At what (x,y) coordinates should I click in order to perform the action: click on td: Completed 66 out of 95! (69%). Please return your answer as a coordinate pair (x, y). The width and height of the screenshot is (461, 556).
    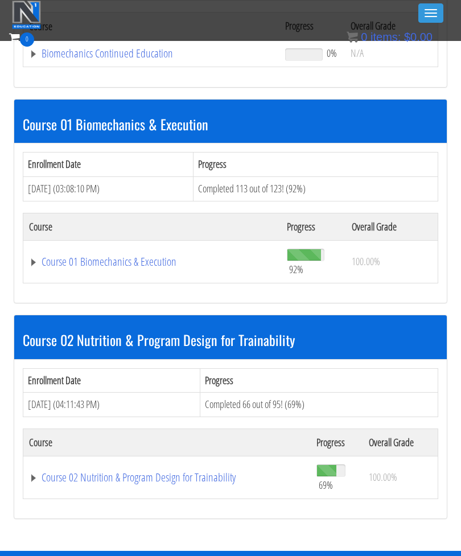
    Looking at the image, I should click on (319, 404).